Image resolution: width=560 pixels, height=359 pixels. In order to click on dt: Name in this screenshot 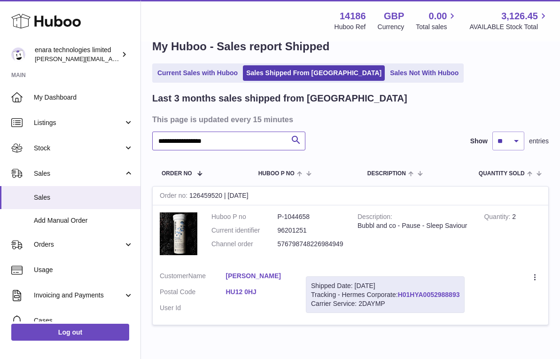, I will do `click(193, 277)`.